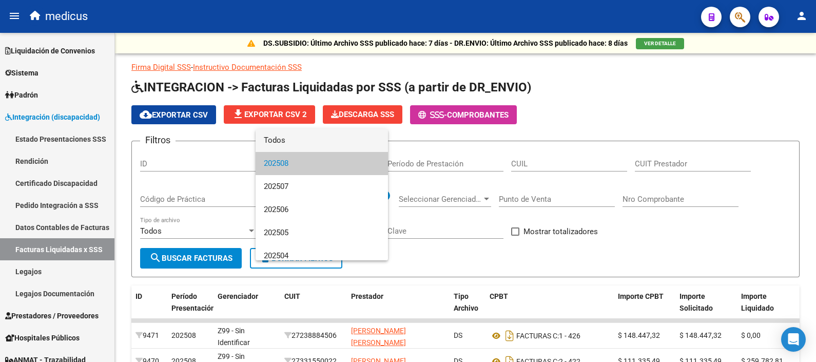  I want to click on span: 202504, so click(322, 256).